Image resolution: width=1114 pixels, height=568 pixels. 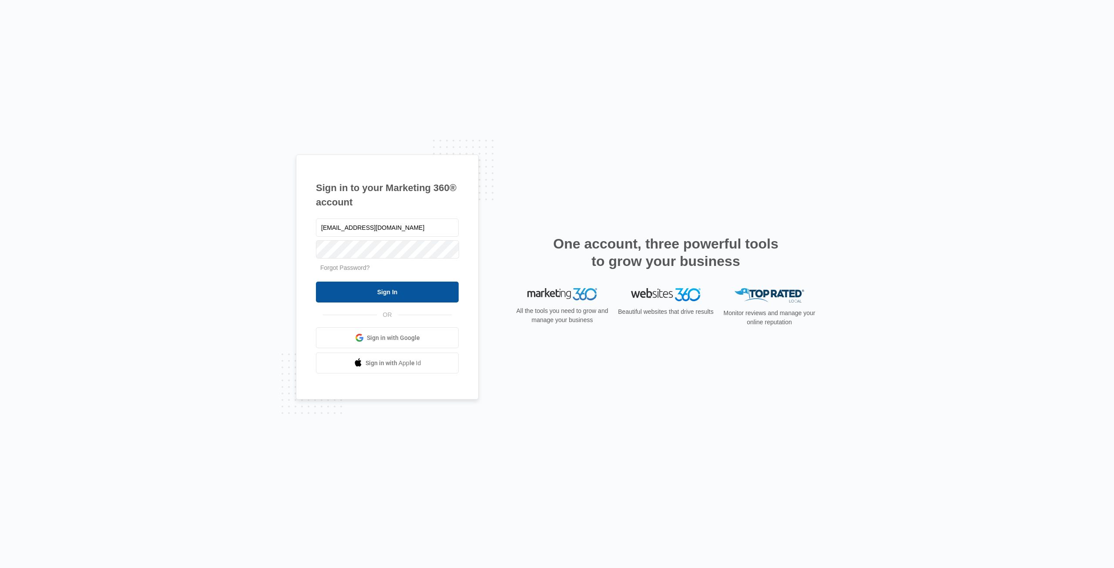 What do you see at coordinates (387, 315) in the screenshot?
I see `span: OR` at bounding box center [387, 315].